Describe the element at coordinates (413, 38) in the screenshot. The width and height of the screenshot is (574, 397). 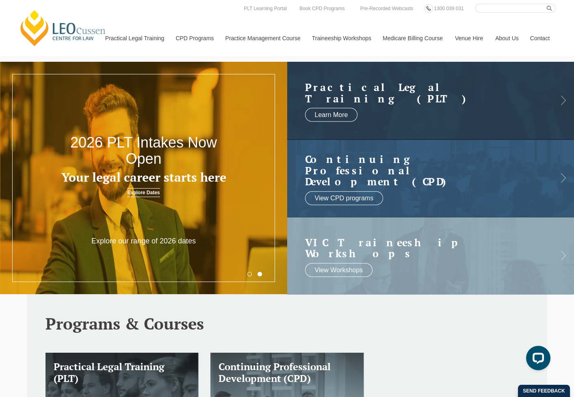
I see `a: Medicare Billing Course` at that location.